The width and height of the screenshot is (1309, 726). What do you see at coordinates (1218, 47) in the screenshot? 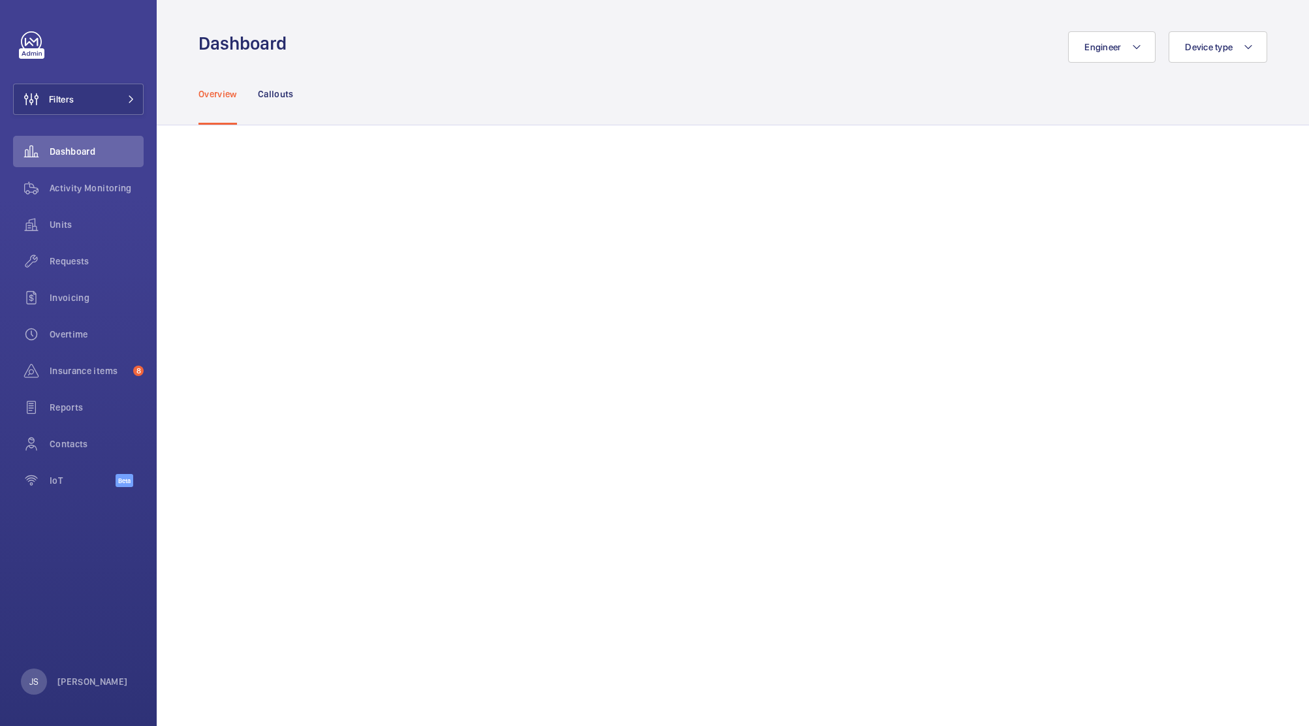
I see `button: Device type` at bounding box center [1218, 47].